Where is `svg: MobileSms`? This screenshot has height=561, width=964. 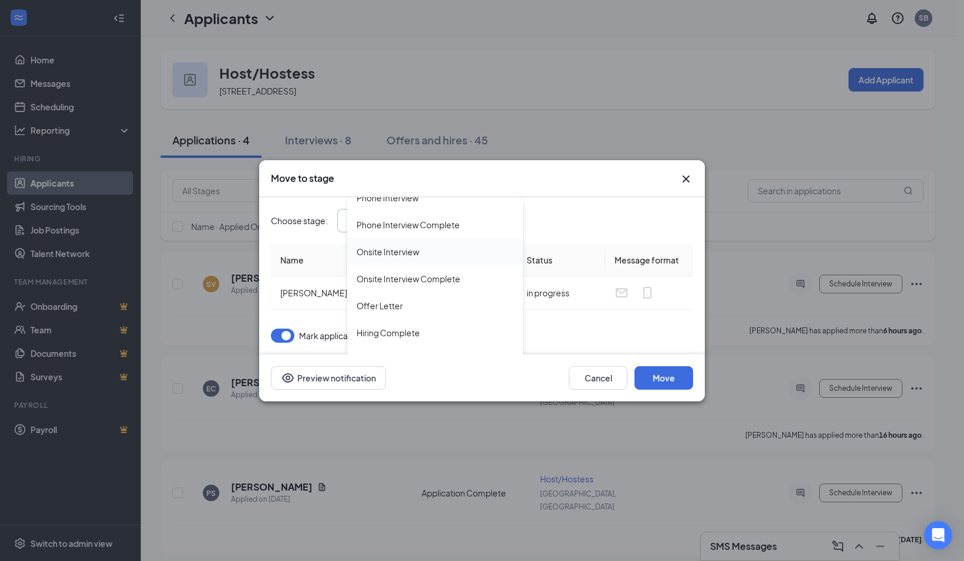
svg: MobileSms is located at coordinates (647, 293).